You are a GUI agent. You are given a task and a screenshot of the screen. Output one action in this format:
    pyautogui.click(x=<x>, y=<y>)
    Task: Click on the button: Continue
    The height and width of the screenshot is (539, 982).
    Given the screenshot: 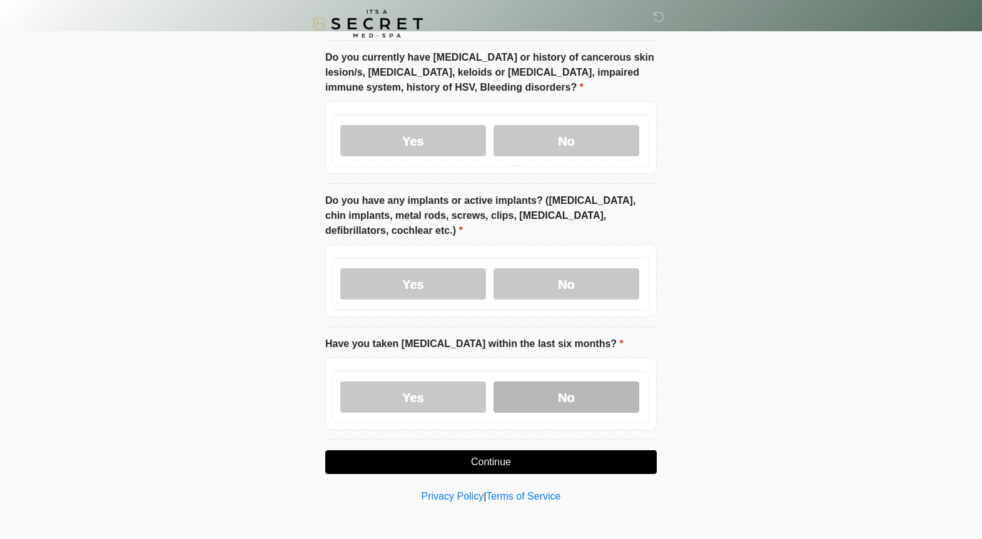 What is the action you would take?
    pyautogui.click(x=491, y=462)
    